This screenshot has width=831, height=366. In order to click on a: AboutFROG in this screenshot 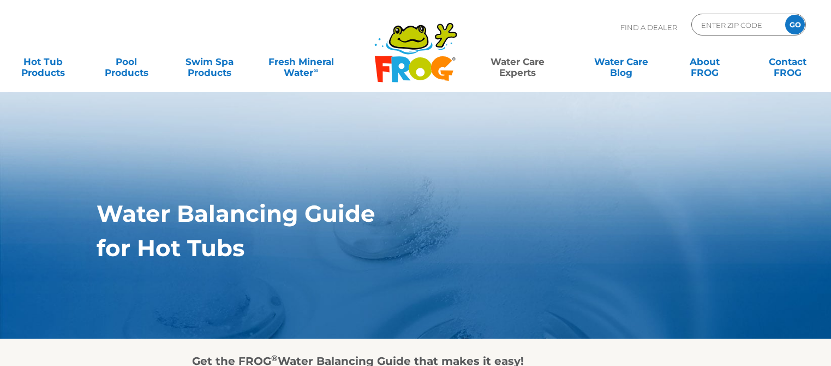, I will do `click(705, 62)`.